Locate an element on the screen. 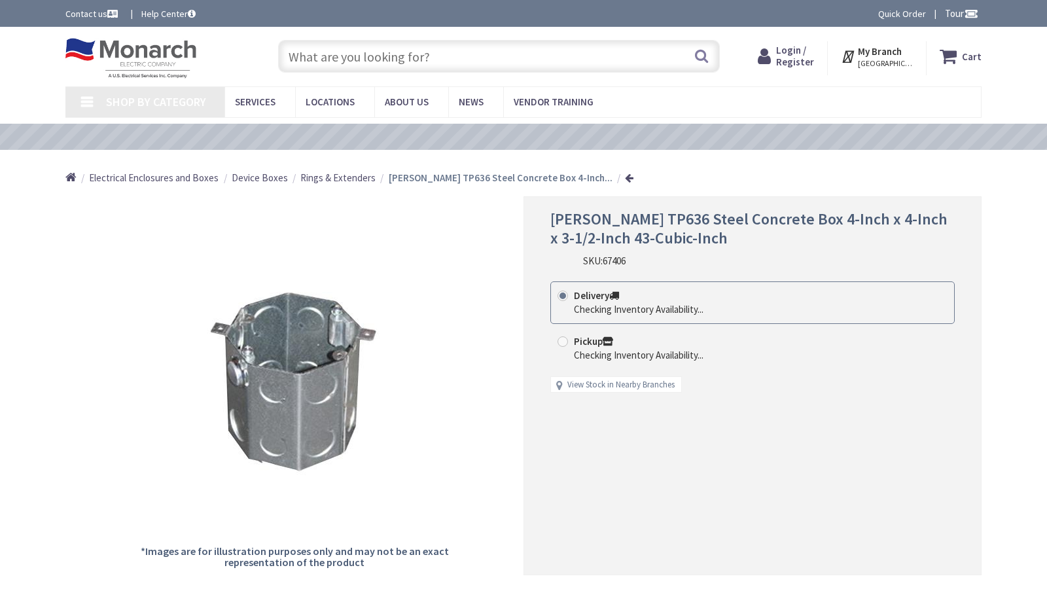  div: SKU: is located at coordinates (604, 260).